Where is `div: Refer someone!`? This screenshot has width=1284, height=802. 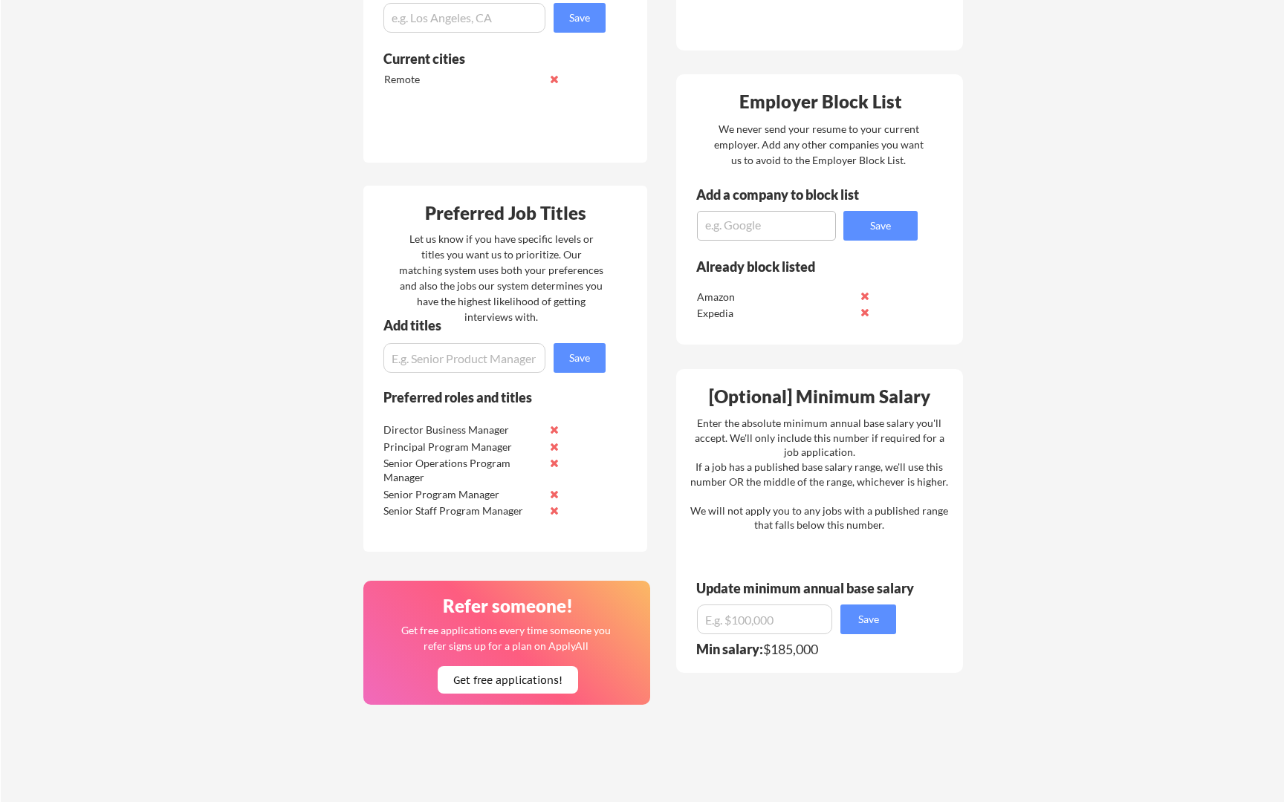 div: Refer someone! is located at coordinates (507, 606).